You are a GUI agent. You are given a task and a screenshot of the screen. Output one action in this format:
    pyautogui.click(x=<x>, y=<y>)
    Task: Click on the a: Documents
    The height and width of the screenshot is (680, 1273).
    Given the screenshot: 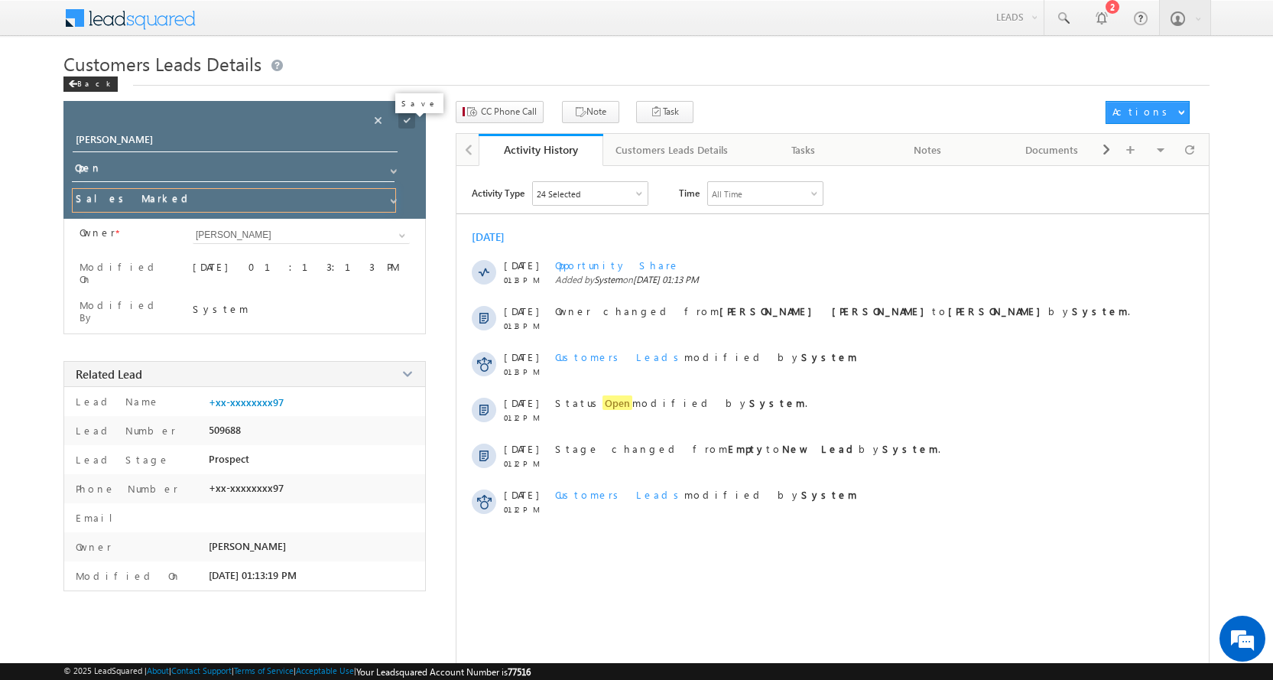 What is the action you would take?
    pyautogui.click(x=1052, y=150)
    